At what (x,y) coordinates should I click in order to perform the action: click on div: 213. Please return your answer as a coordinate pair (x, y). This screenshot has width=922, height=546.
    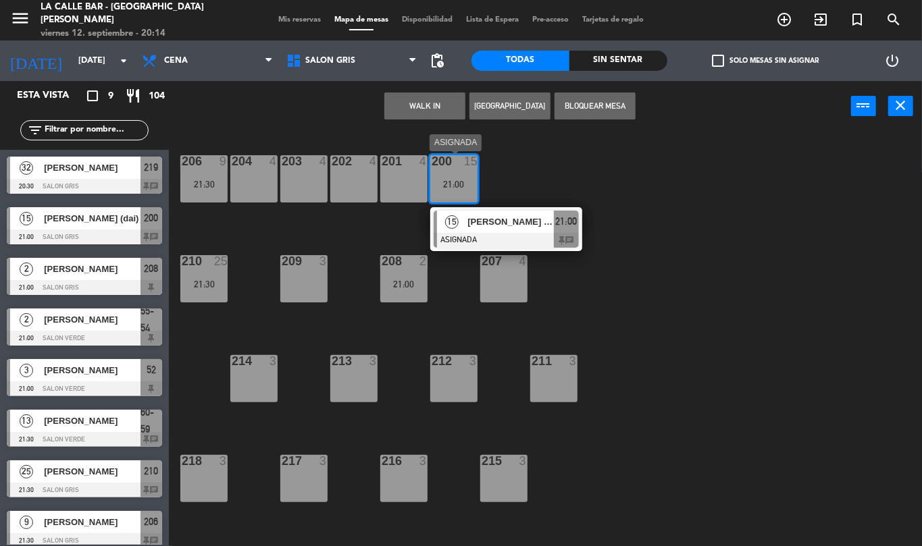
    Looking at the image, I should click on (332, 361).